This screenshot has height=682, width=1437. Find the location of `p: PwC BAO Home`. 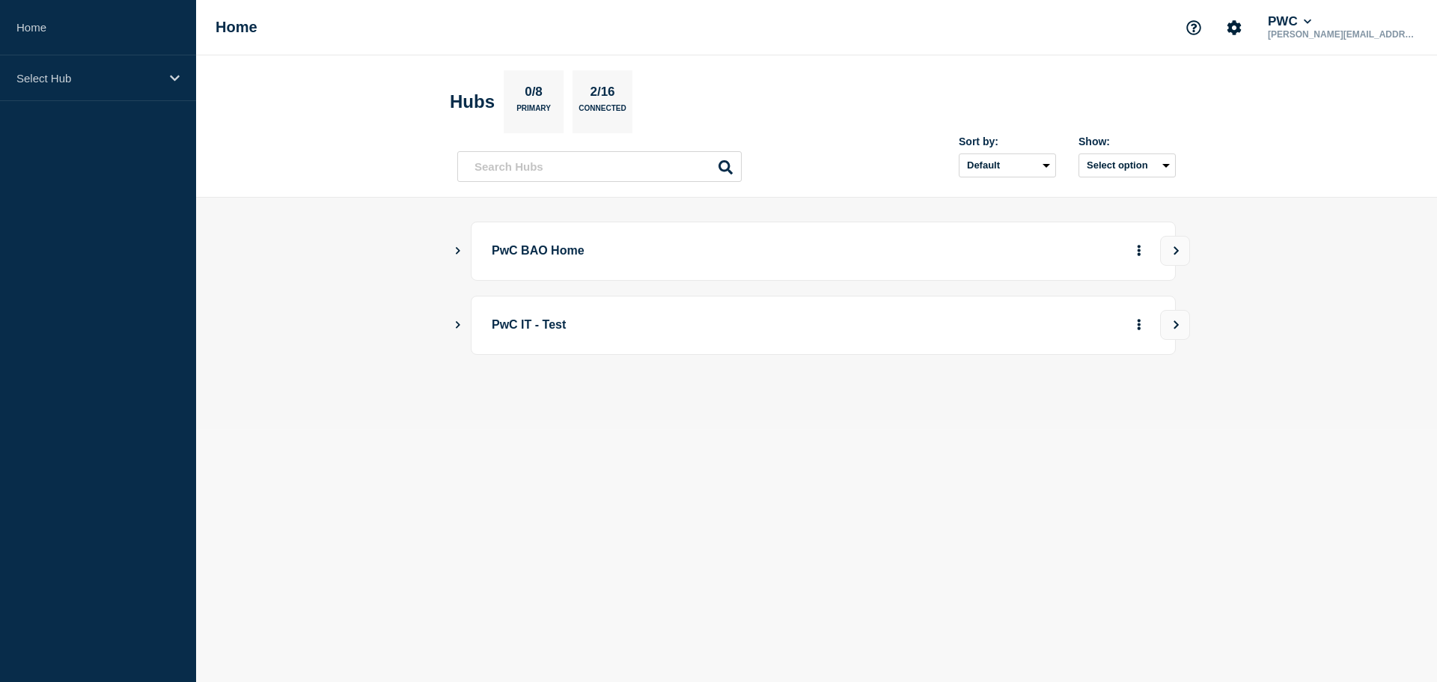

p: PwC BAO Home is located at coordinates (698, 251).